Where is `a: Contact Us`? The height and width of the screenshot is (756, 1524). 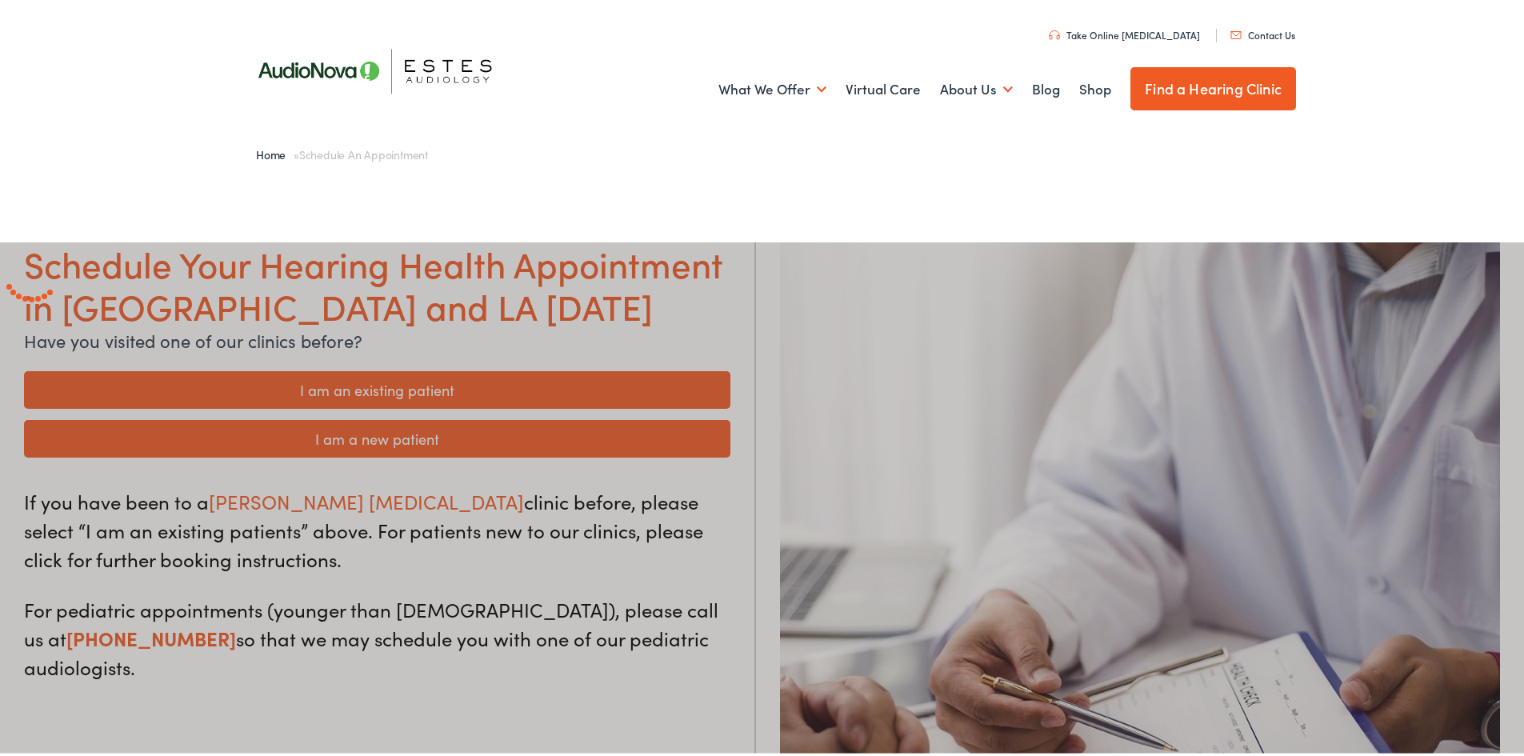 a: Contact Us is located at coordinates (1263, 31).